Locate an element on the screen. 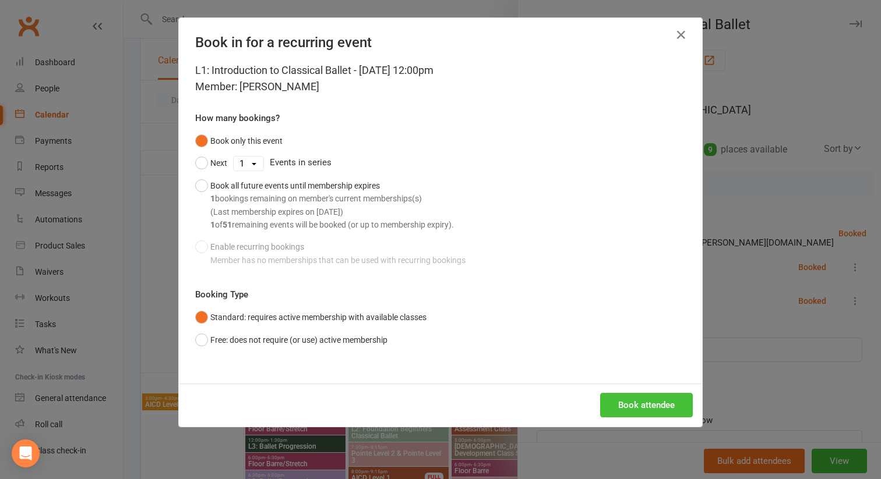  label: How many bookings? is located at coordinates (237, 118).